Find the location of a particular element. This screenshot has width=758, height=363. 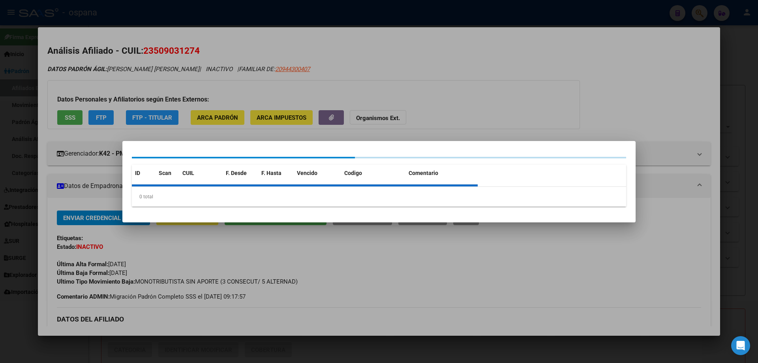

span: F. Desde is located at coordinates (236, 173).